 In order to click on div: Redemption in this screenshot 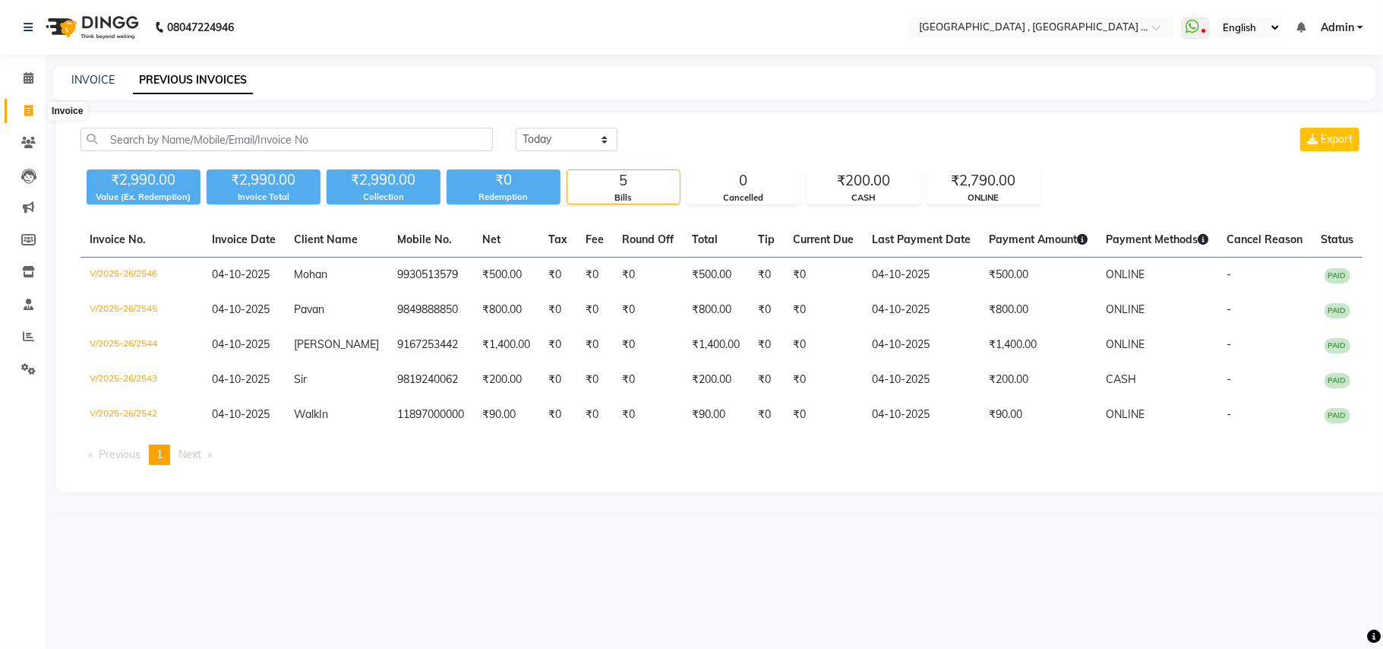, I will do `click(504, 197)`.